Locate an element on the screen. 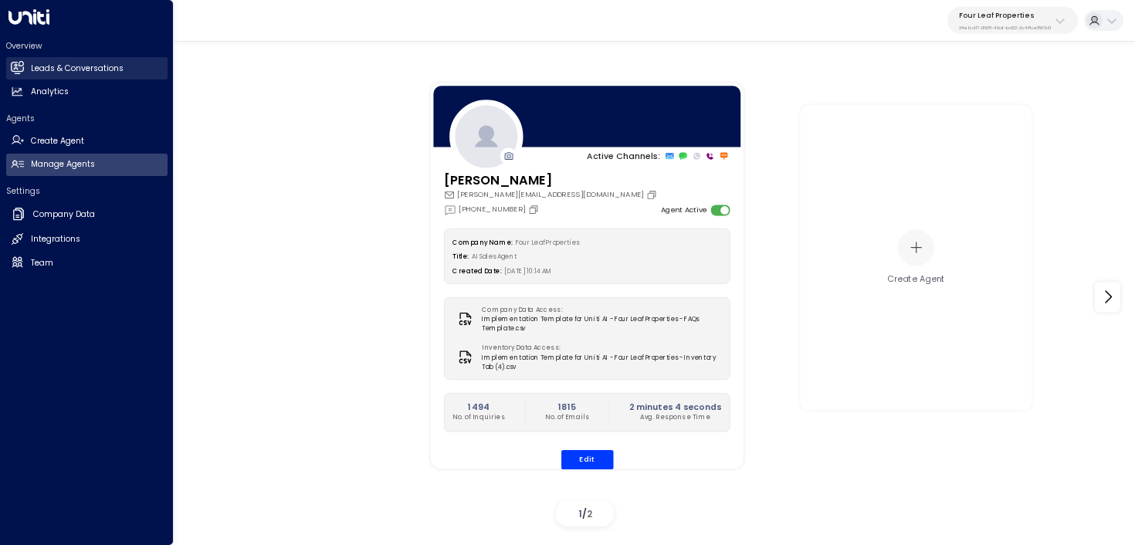 This screenshot has height=545, width=1135. label: Company Name: is located at coordinates (482, 242).